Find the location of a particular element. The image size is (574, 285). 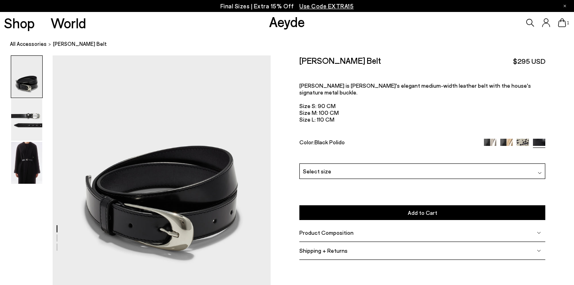

a: Shop is located at coordinates (19, 23).